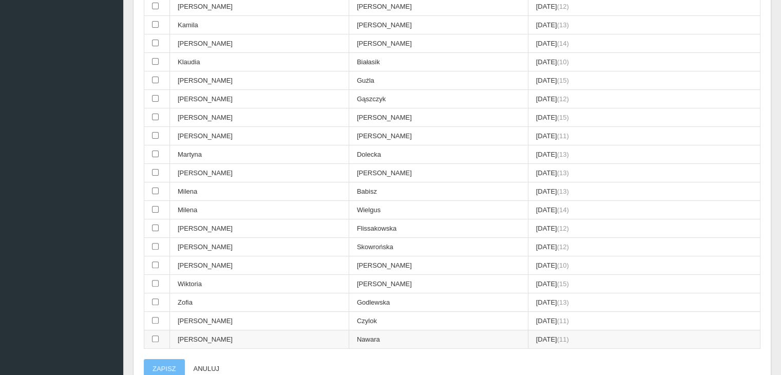 This screenshot has height=375, width=781. I want to click on td: Kamila, so click(259, 25).